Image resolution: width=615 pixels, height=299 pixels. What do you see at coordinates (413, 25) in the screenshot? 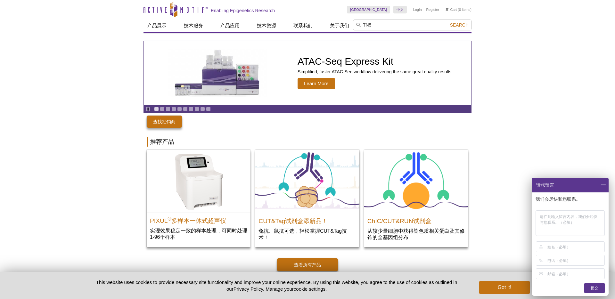
I see `input: Keyword, Cat. No.` at bounding box center [413, 25].